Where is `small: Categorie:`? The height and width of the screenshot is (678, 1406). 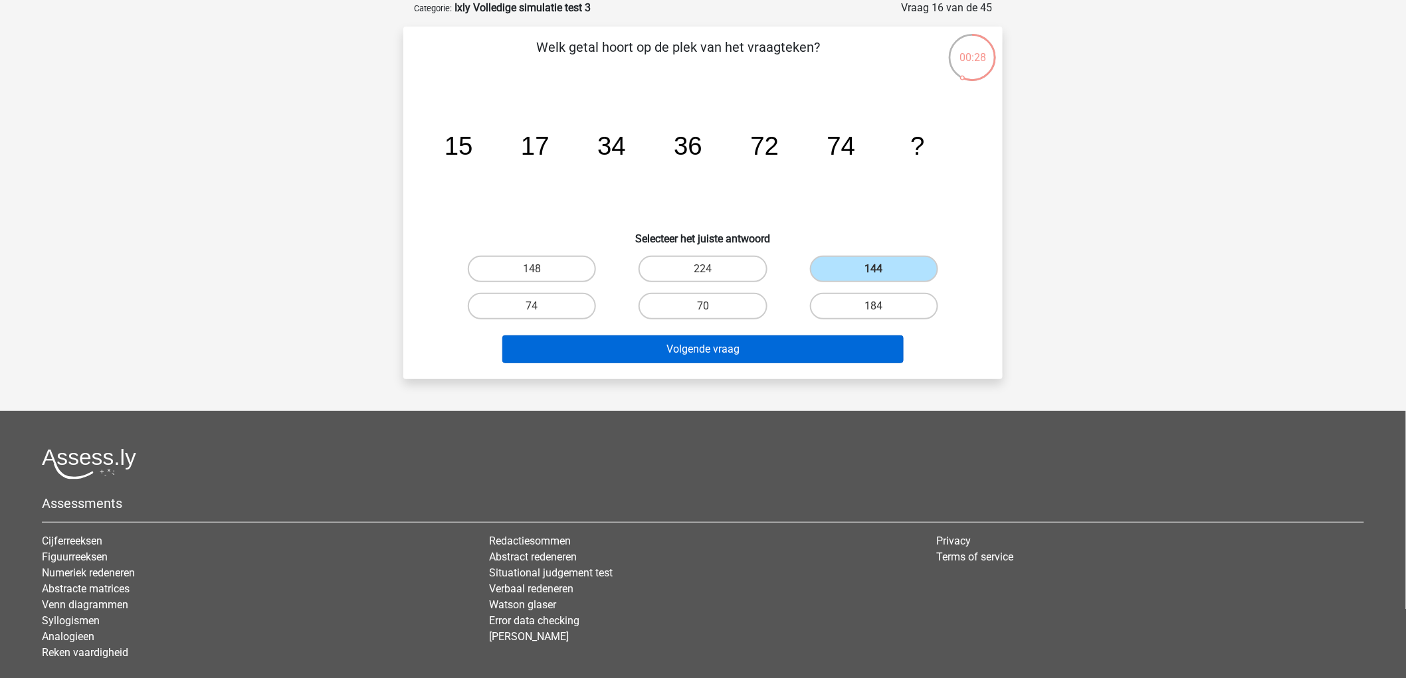 small: Categorie: is located at coordinates (433, 8).